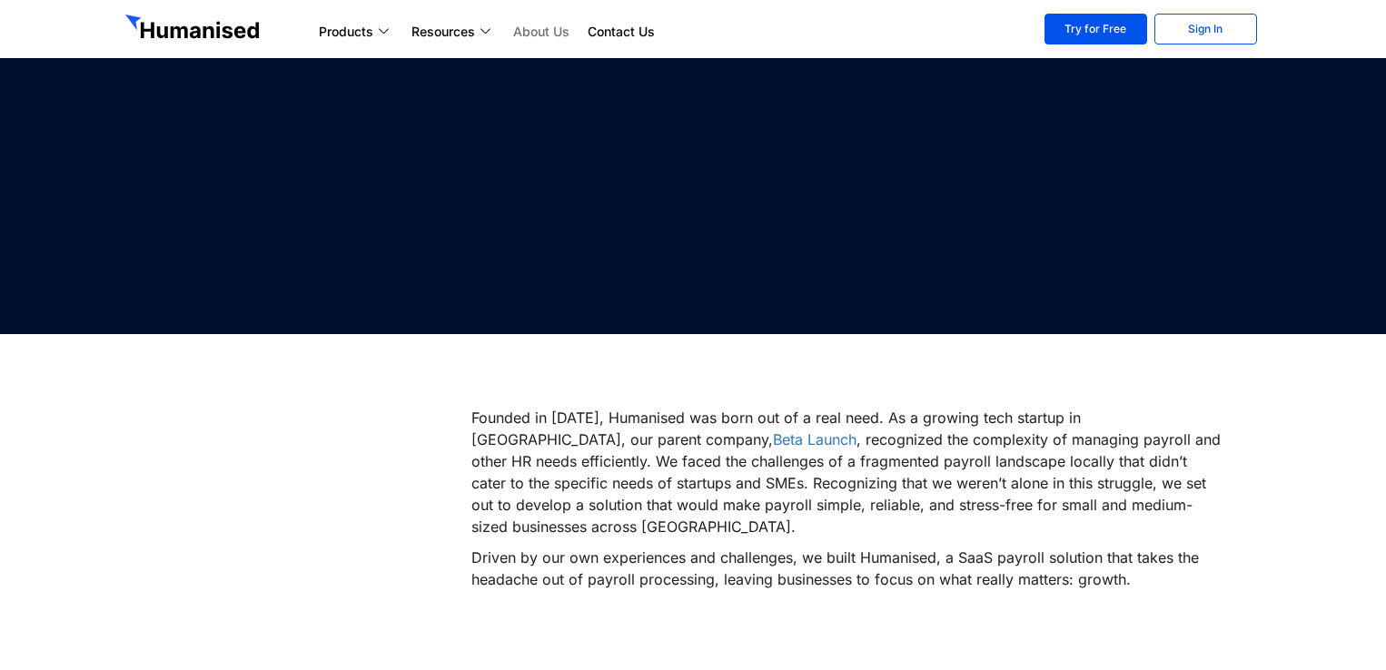  Describe the element at coordinates (621, 32) in the screenshot. I see `a: Contact Us` at that location.